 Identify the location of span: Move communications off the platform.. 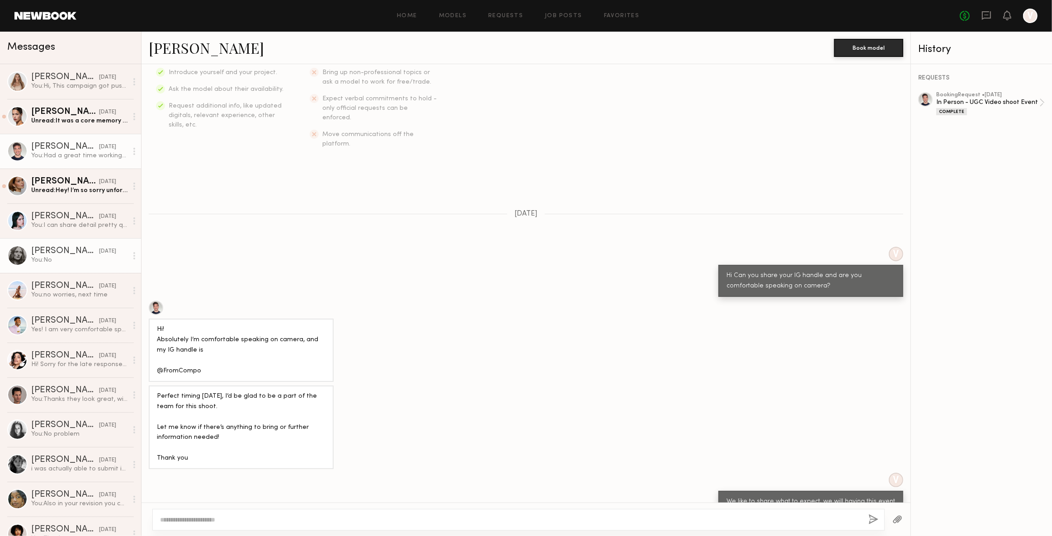
(368, 139).